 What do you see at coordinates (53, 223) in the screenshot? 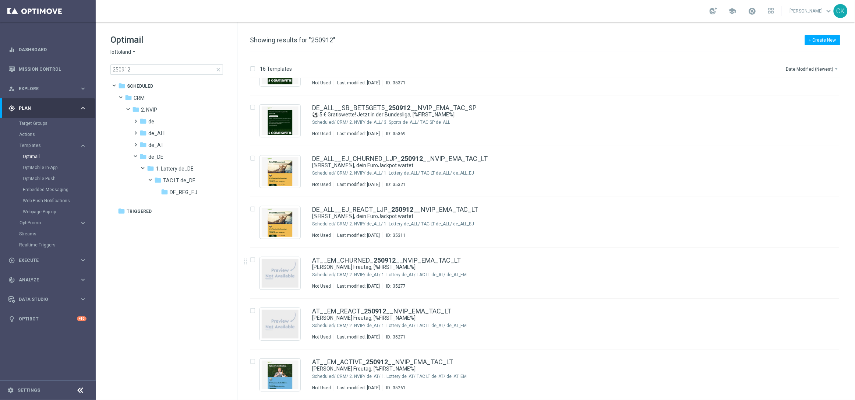
I see `div: OptiPromo keyboard_arrow_right` at bounding box center [53, 223].